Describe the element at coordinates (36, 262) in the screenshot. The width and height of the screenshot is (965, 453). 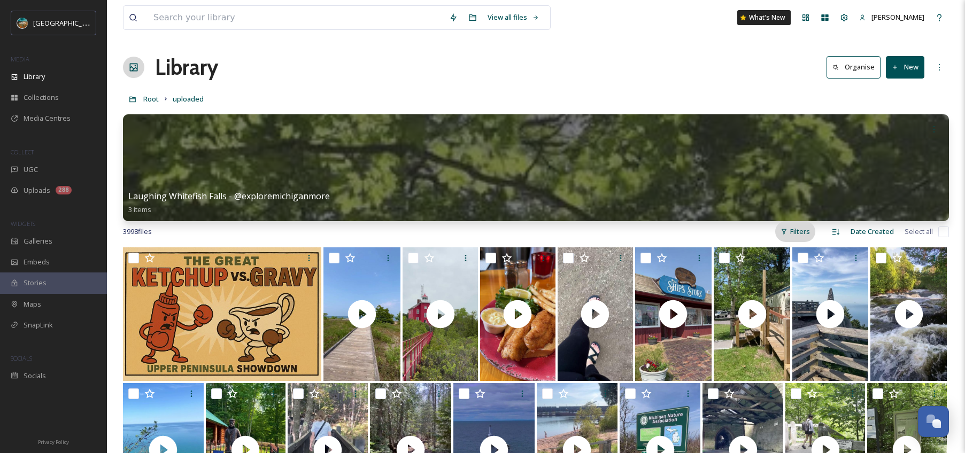
I see `span: Embeds` at that location.